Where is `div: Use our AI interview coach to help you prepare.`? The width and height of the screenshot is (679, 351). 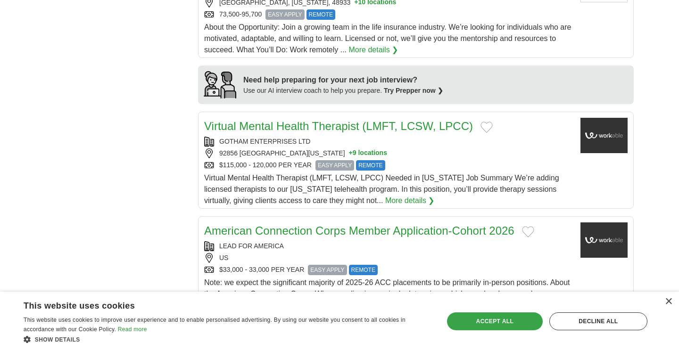 div: Use our AI interview coach to help you prepare. is located at coordinates (343, 91).